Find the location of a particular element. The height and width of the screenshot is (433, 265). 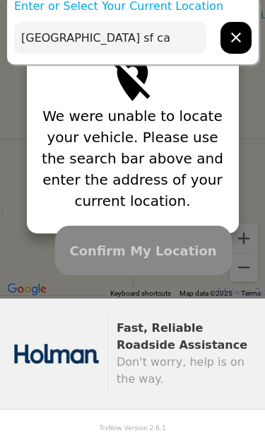

button: chevron forward outline is located at coordinates (236, 37).